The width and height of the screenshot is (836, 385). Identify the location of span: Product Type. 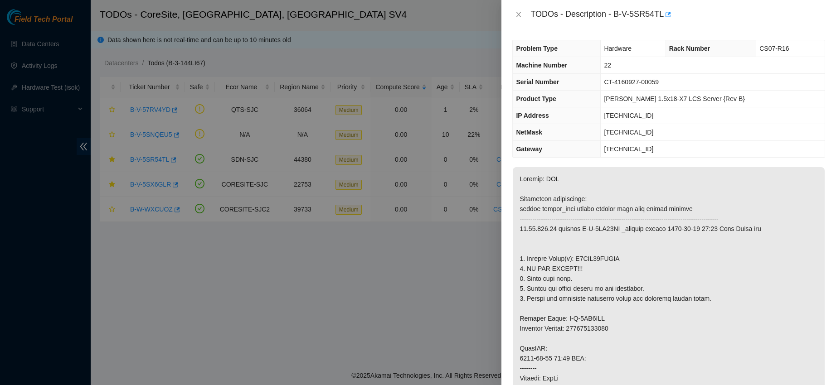
(536, 99).